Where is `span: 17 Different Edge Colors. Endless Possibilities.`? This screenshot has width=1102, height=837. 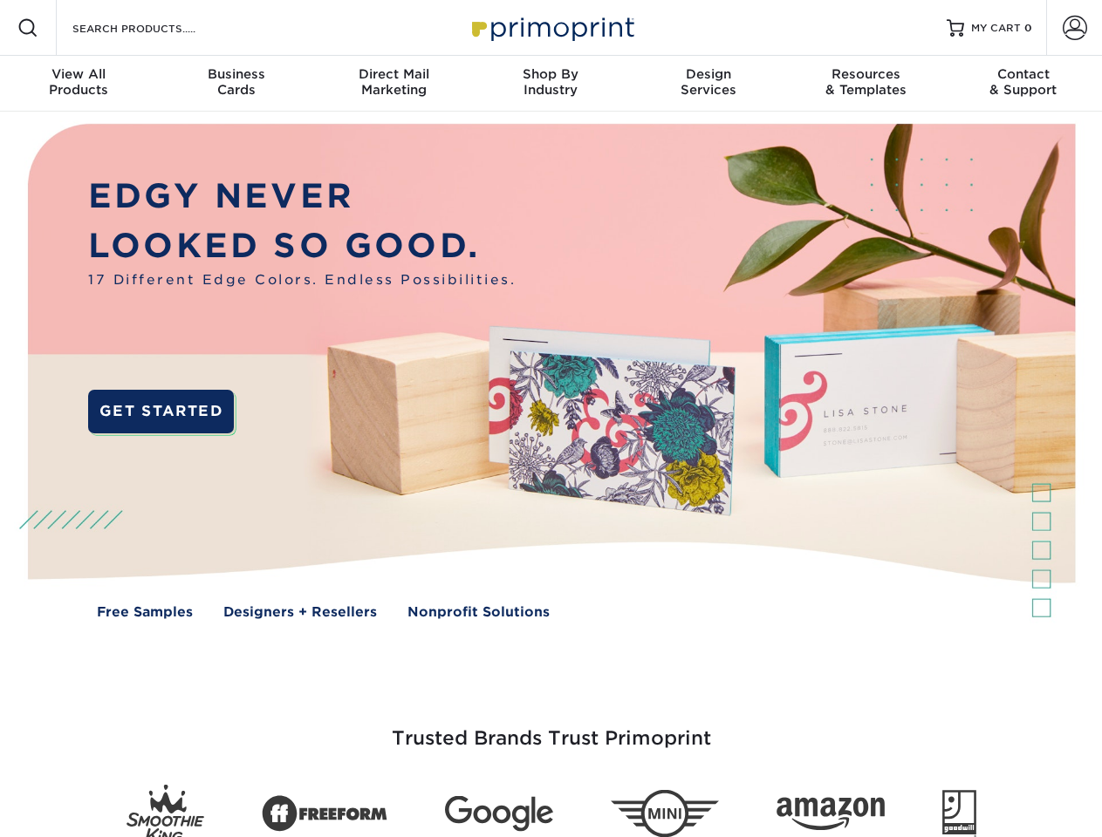 span: 17 Different Edge Colors. Endless Possibilities. is located at coordinates (302, 280).